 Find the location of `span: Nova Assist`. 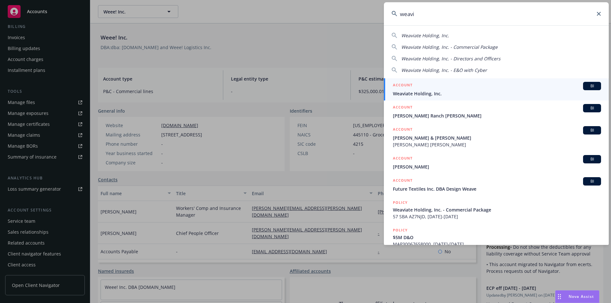

span: Nova Assist is located at coordinates (582, 297).